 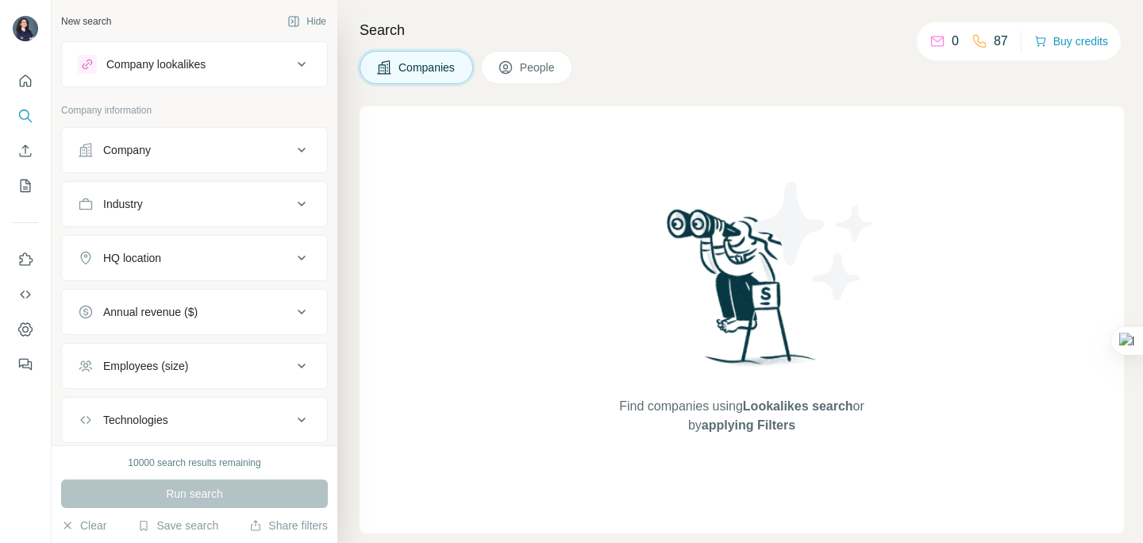 I want to click on span: applying Filters, so click(x=749, y=425).